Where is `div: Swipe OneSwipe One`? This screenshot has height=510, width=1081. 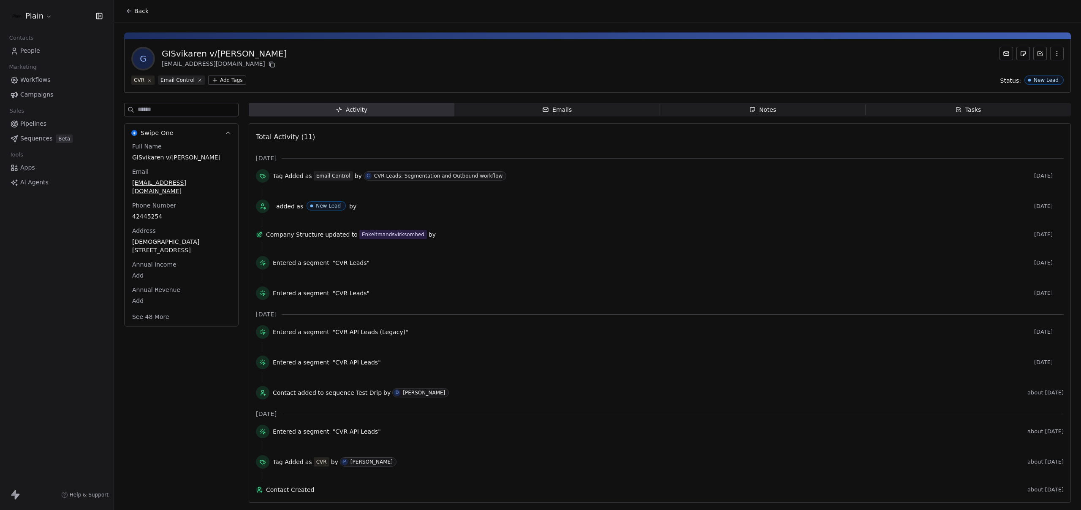
div: Swipe OneSwipe One is located at coordinates (181, 234).